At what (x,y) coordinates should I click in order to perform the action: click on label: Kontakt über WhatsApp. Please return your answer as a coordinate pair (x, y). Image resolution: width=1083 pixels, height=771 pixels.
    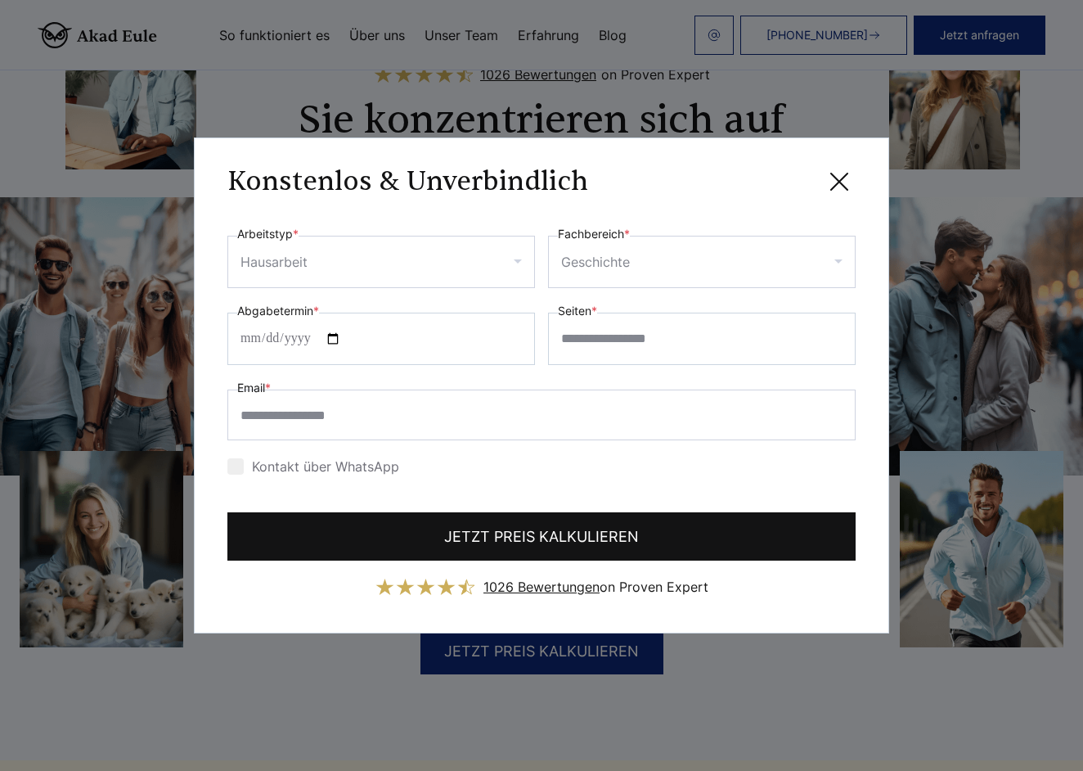
    Looking at the image, I should click on (313, 466).